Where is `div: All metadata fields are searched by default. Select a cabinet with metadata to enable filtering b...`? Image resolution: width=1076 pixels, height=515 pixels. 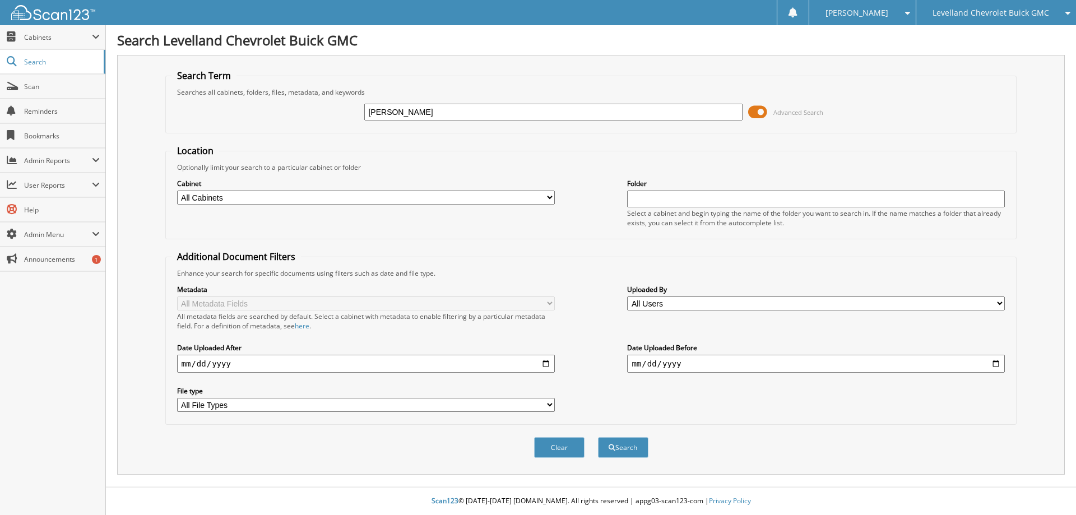
div: All metadata fields are searched by default. Select a cabinet with metadata to enable filtering b... is located at coordinates (366, 321).